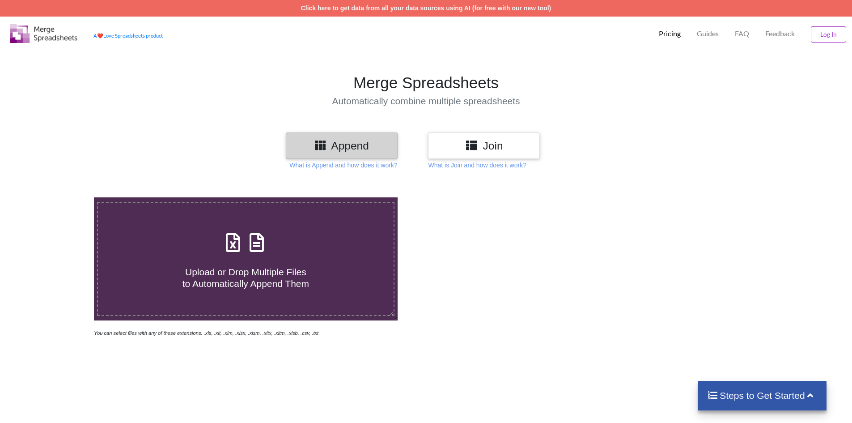 Image resolution: width=852 pixels, height=423 pixels. Describe the element at coordinates (829, 34) in the screenshot. I see `button: Log In` at that location.